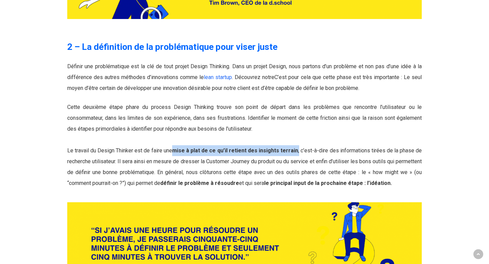 This screenshot has width=489, height=264. Describe the element at coordinates (200, 183) in the screenshot. I see `strong: définir le problème à résoudre` at that location.